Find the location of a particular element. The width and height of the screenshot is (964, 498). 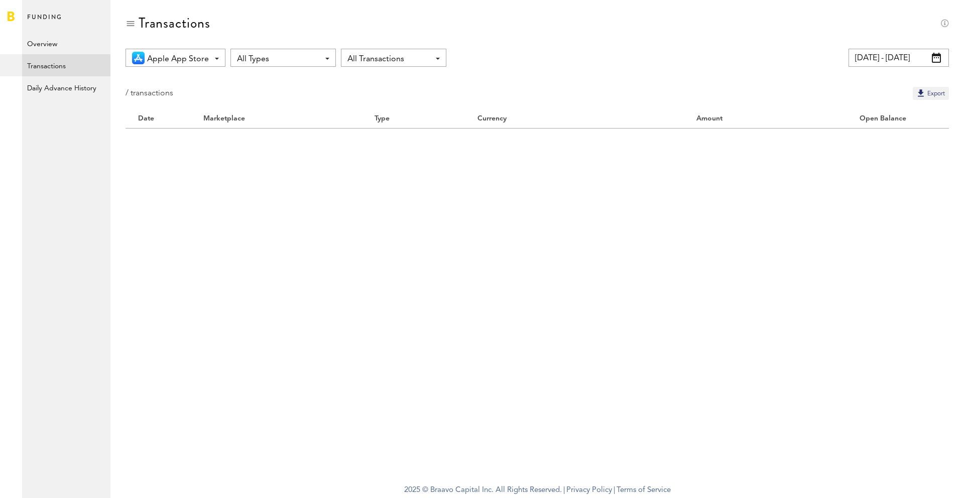

a: Overview is located at coordinates (66, 43).